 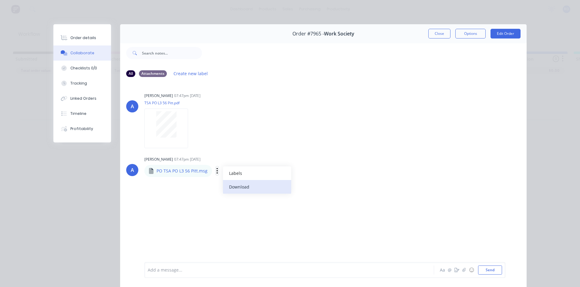 What do you see at coordinates (83, 99) in the screenshot?
I see `div: Linked Orders` at bounding box center [83, 99].